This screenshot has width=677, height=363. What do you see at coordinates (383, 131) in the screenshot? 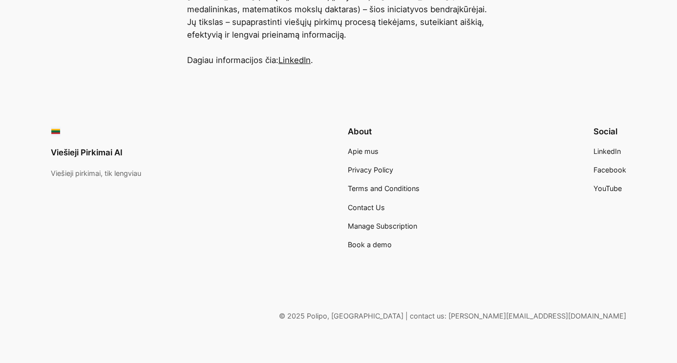
I see `h2: About` at bounding box center [383, 131].